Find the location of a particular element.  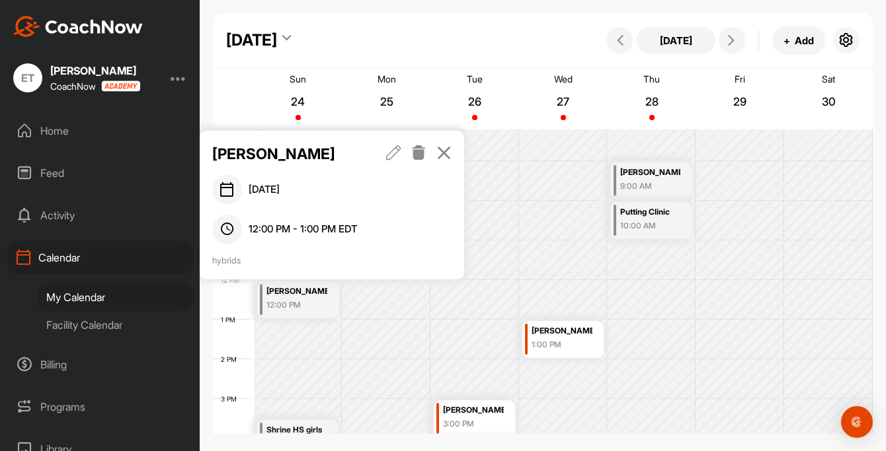

p: 29 is located at coordinates (740, 102).